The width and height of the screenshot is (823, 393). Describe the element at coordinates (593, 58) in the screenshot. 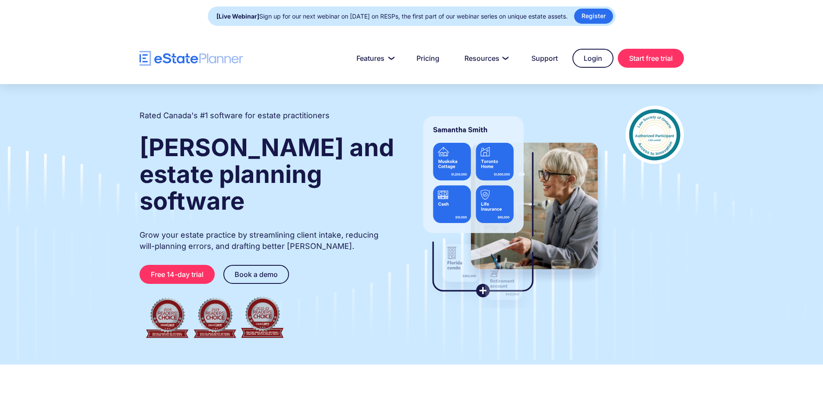

I see `a: Login` at that location.